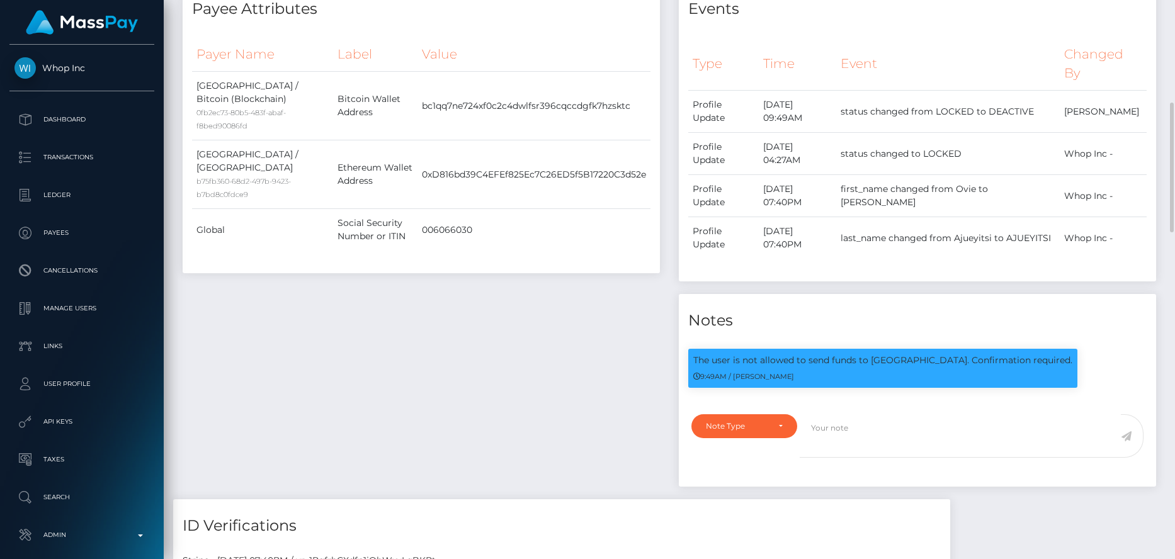 This screenshot has height=559, width=1175. I want to click on p: Transactions, so click(82, 157).